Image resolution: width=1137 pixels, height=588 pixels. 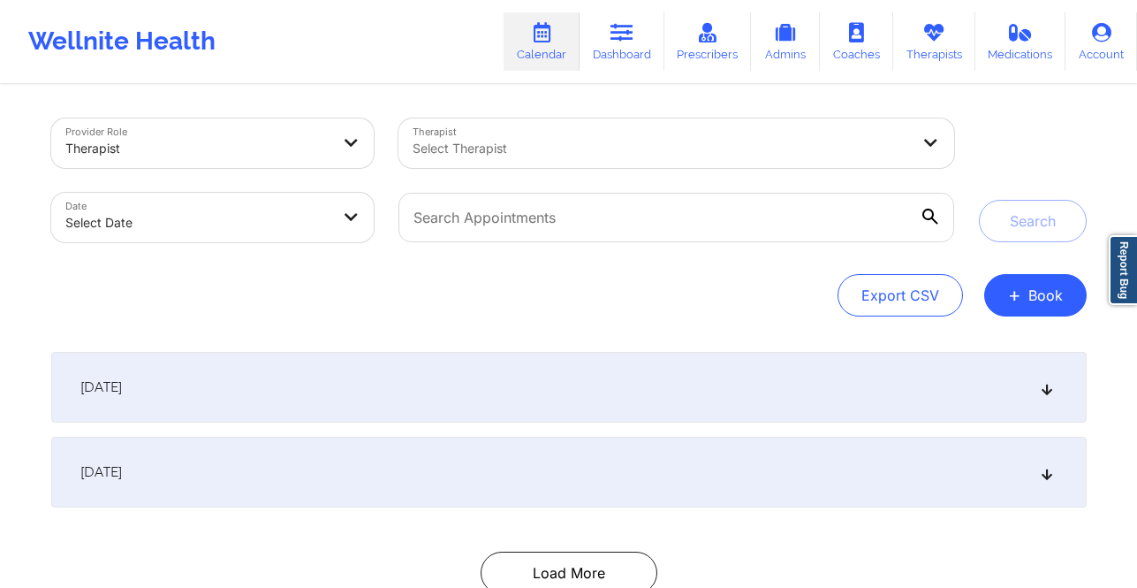 I want to click on a: Prescribers, so click(x=708, y=42).